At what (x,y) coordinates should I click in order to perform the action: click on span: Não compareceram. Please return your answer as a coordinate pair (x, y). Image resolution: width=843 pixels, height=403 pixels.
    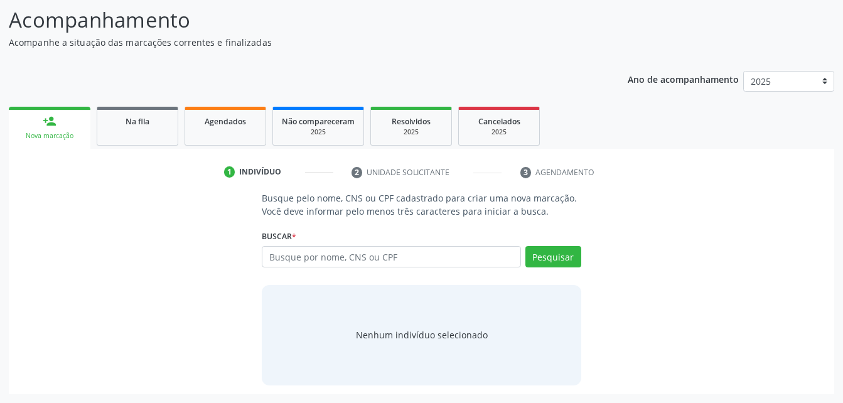
    Looking at the image, I should click on (318, 121).